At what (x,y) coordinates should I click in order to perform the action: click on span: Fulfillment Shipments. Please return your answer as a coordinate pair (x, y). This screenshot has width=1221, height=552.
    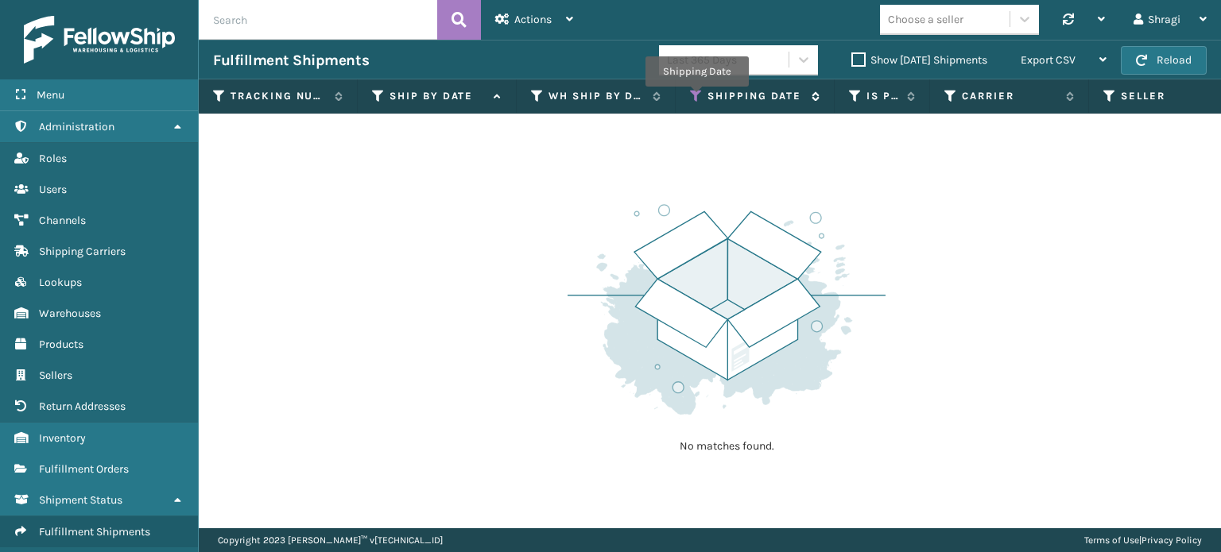
    Looking at the image, I should click on (95, 532).